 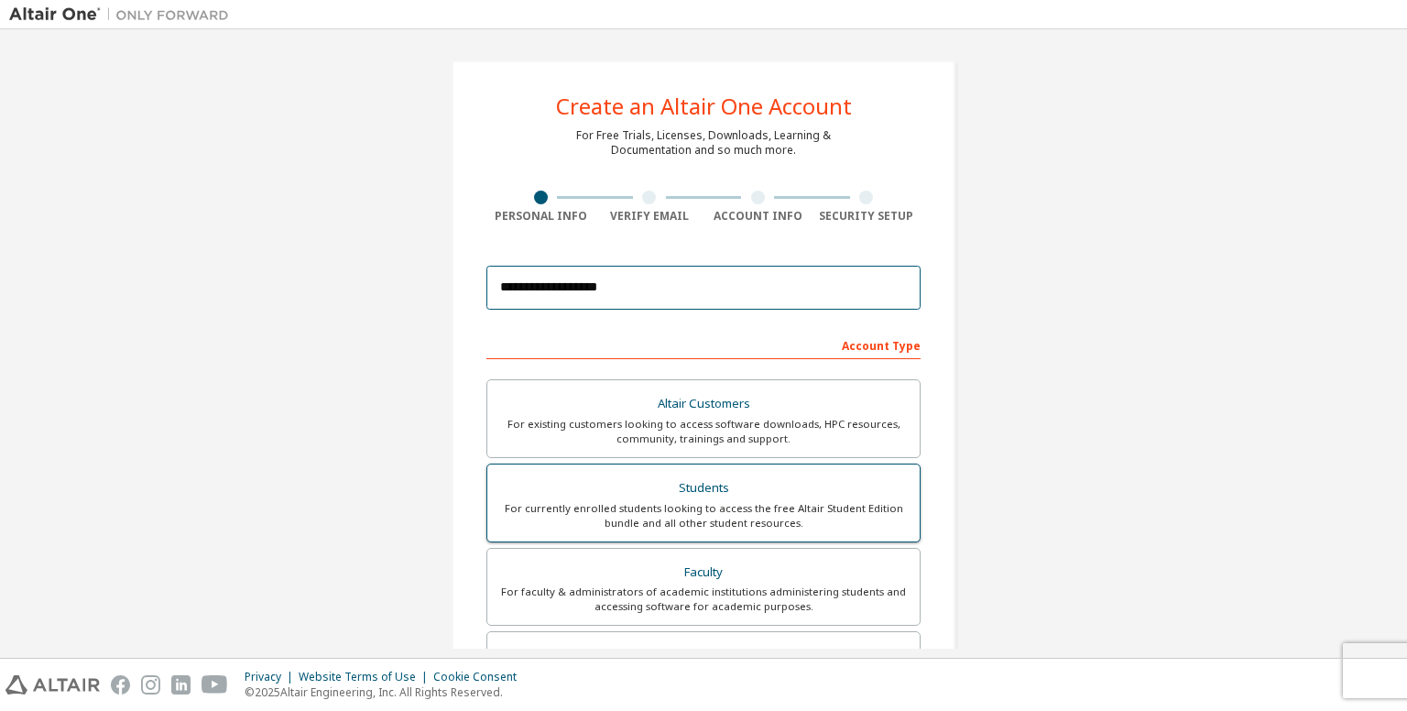 I want to click on div: Everyone else, so click(x=704, y=656).